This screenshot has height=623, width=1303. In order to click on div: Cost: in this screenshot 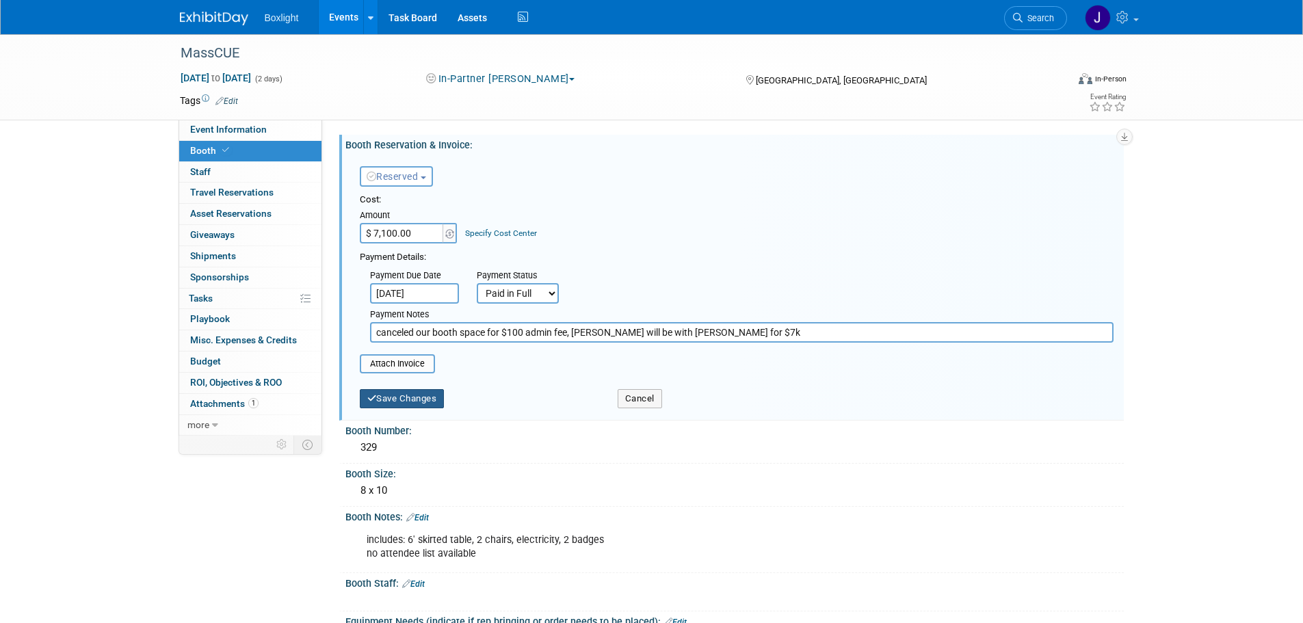, I will do `click(737, 200)`.